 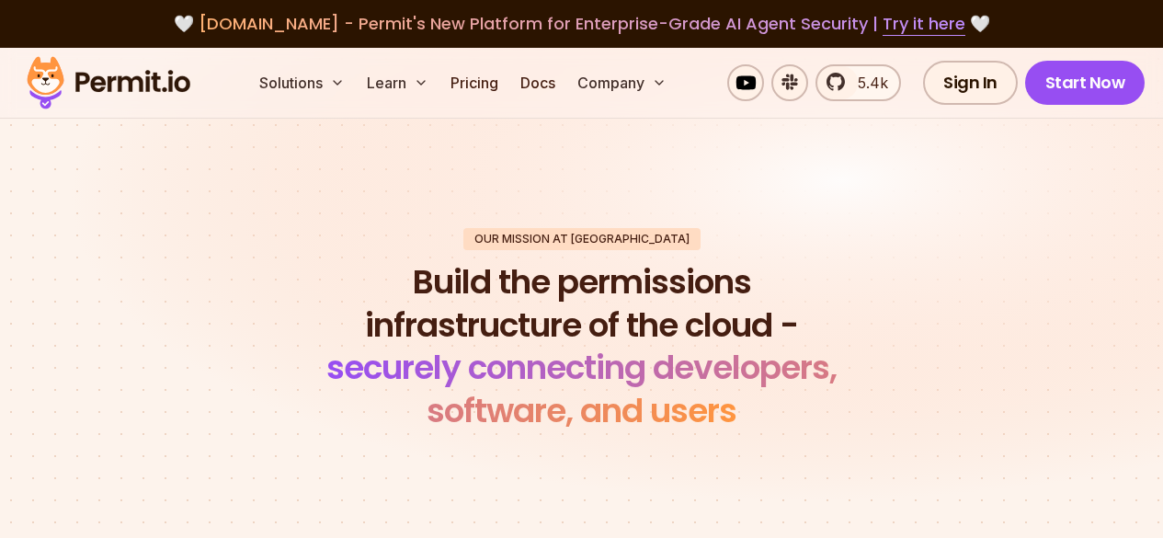 What do you see at coordinates (924, 24) in the screenshot?
I see `a: Try it here` at bounding box center [924, 24].